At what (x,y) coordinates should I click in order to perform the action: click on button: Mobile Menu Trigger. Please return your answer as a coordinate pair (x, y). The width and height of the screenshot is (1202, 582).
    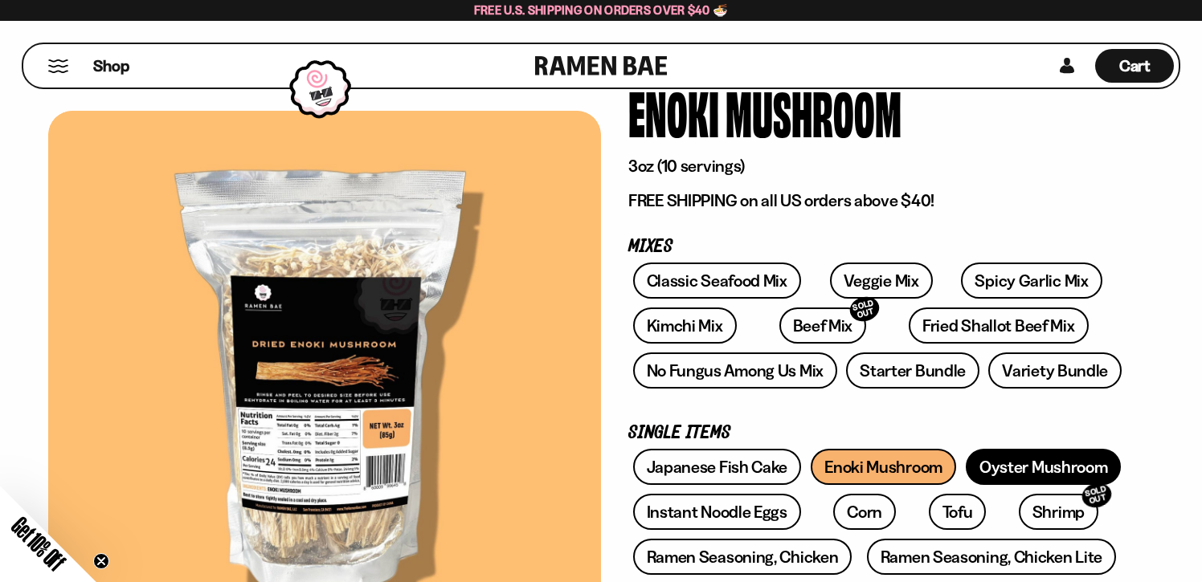
    Looking at the image, I should click on (58, 66).